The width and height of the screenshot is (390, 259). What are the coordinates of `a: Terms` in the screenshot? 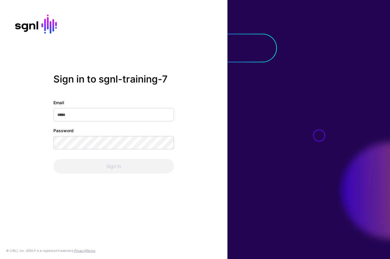 It's located at (91, 251).